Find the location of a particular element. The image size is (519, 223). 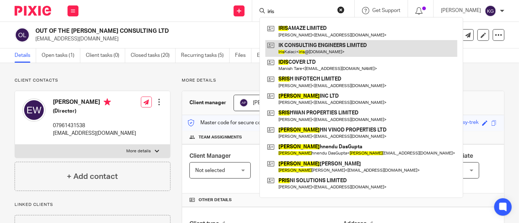

span: Client Manager is located at coordinates (210, 156).